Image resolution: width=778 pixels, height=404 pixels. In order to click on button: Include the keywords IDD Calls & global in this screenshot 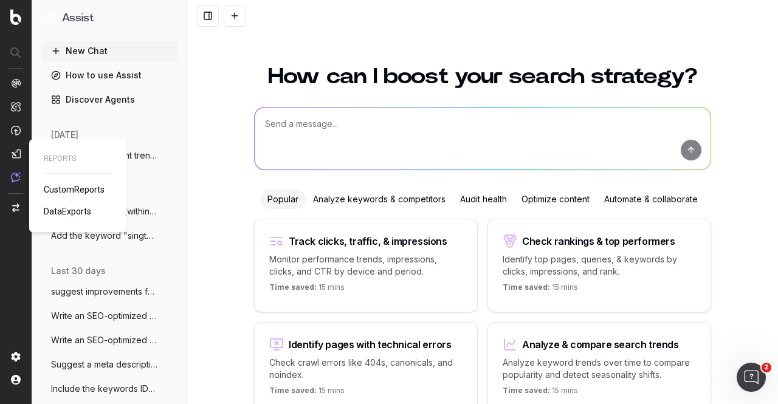, I will do `click(109, 389)`.